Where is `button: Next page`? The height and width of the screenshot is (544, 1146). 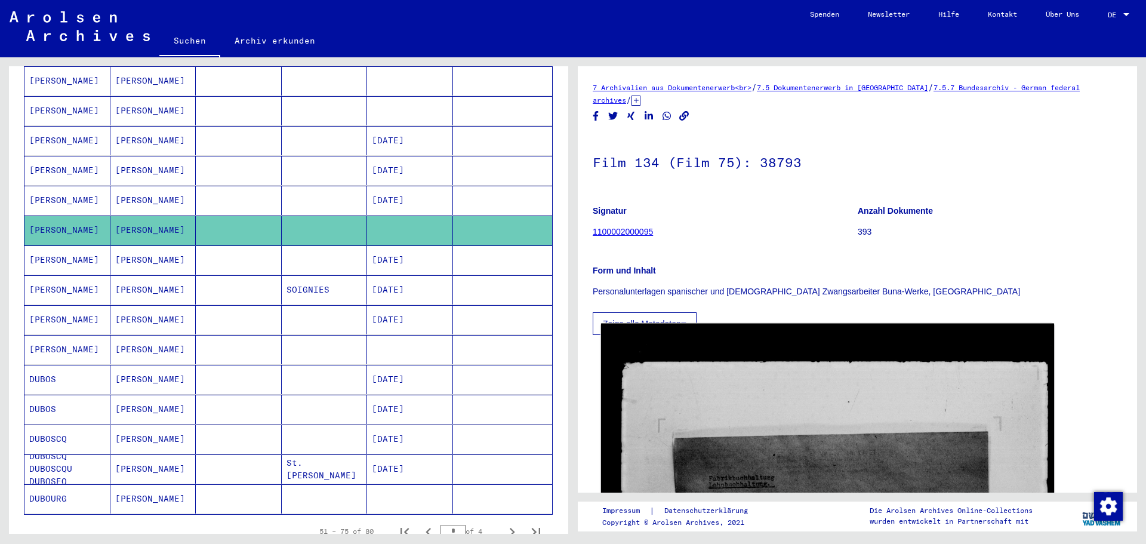 button: Next page is located at coordinates (512, 531).